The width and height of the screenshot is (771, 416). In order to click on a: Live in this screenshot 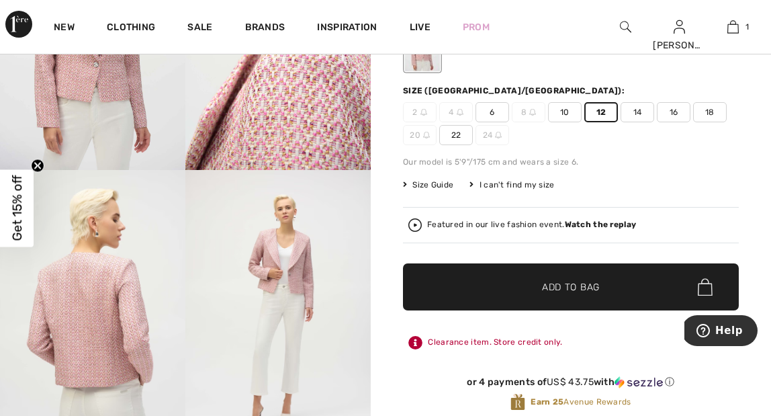, I will do `click(420, 27)`.